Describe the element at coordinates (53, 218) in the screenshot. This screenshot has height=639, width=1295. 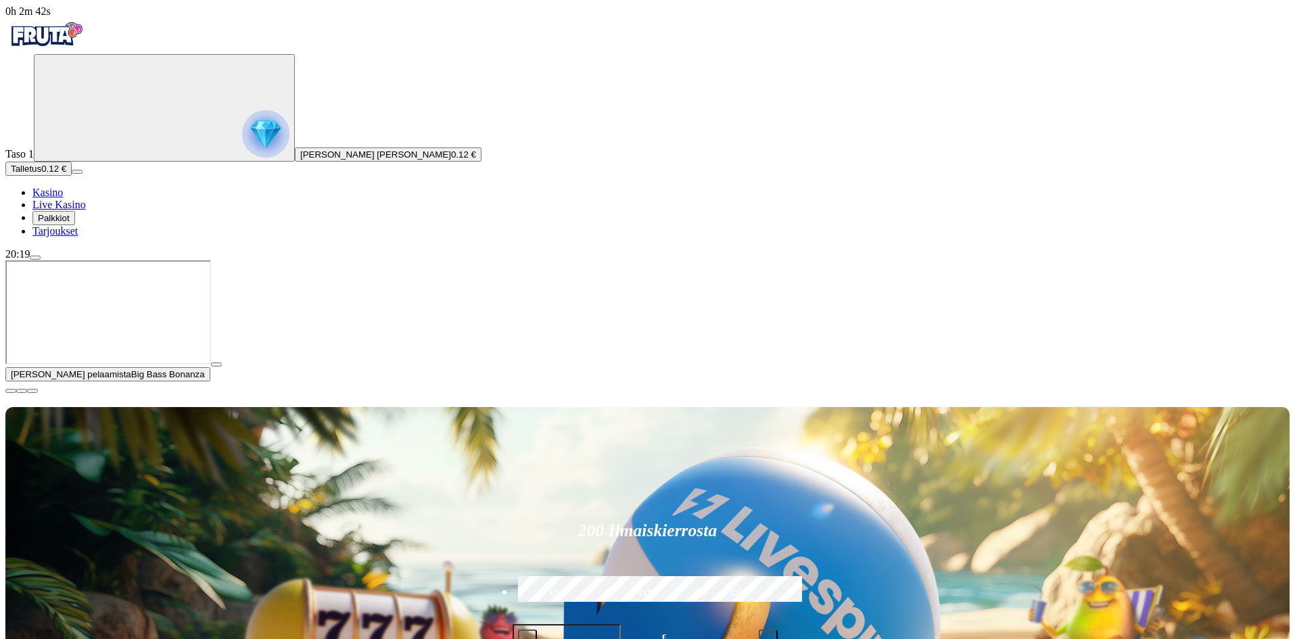
I see `button: Palkkiot` at that location.